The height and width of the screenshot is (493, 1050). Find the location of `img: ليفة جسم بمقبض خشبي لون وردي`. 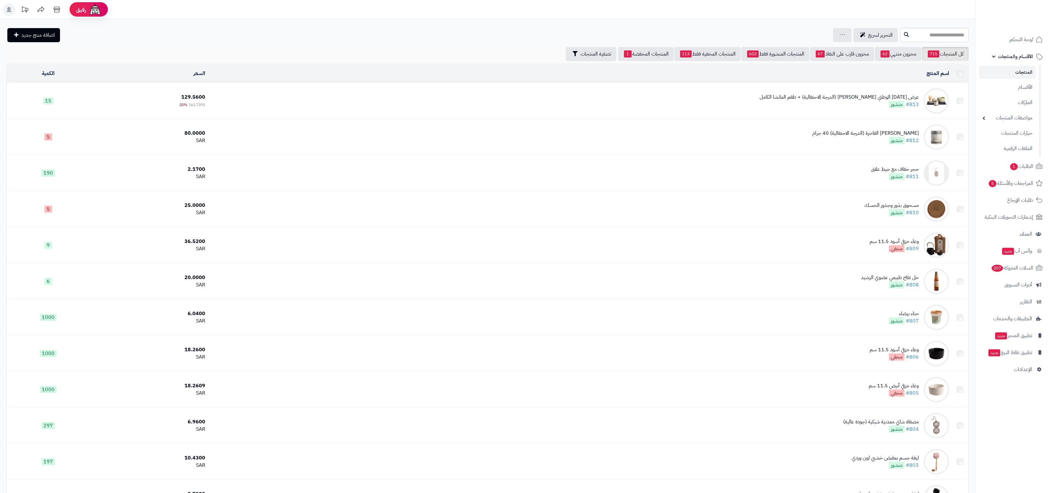

img: ليفة جسم بمقبض خشبي لون وردي is located at coordinates (936, 461).